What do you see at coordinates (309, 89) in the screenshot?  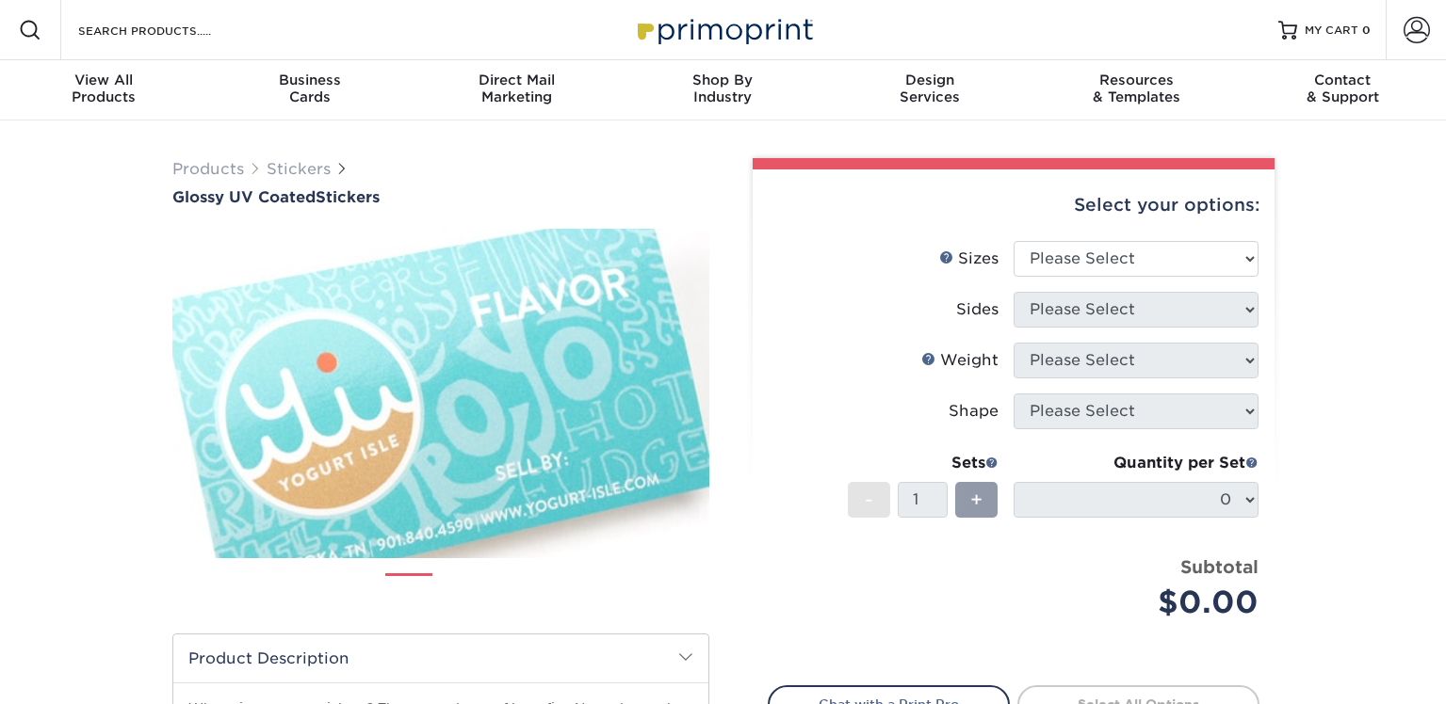 I see `div: Cards` at bounding box center [309, 89].